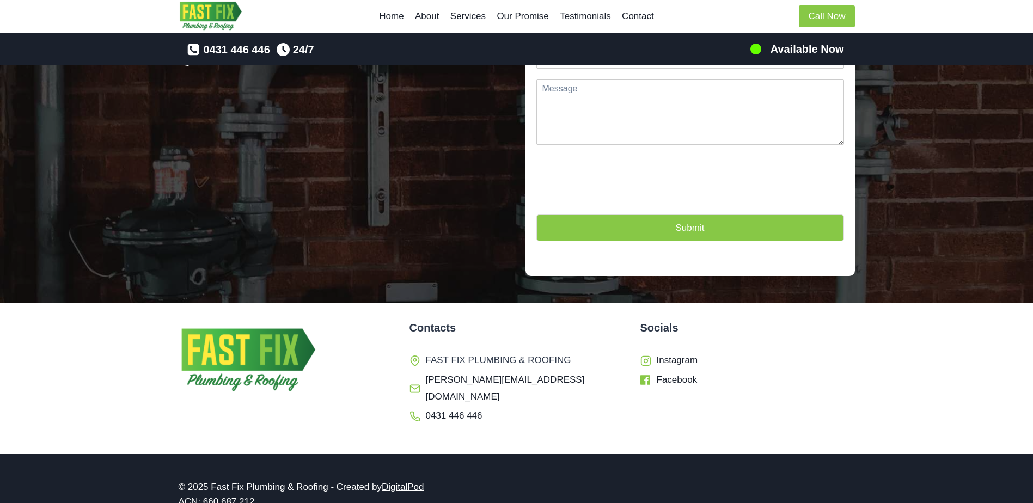 The height and width of the screenshot is (503, 1033). What do you see at coordinates (468, 16) in the screenshot?
I see `a: Services` at bounding box center [468, 16].